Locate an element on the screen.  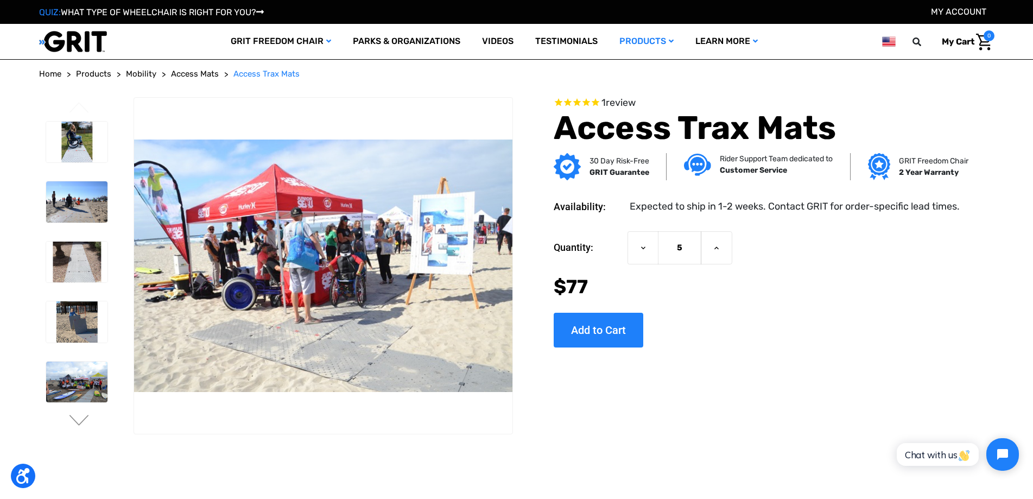
p: Rider Support Team dedicated to is located at coordinates (777, 159).